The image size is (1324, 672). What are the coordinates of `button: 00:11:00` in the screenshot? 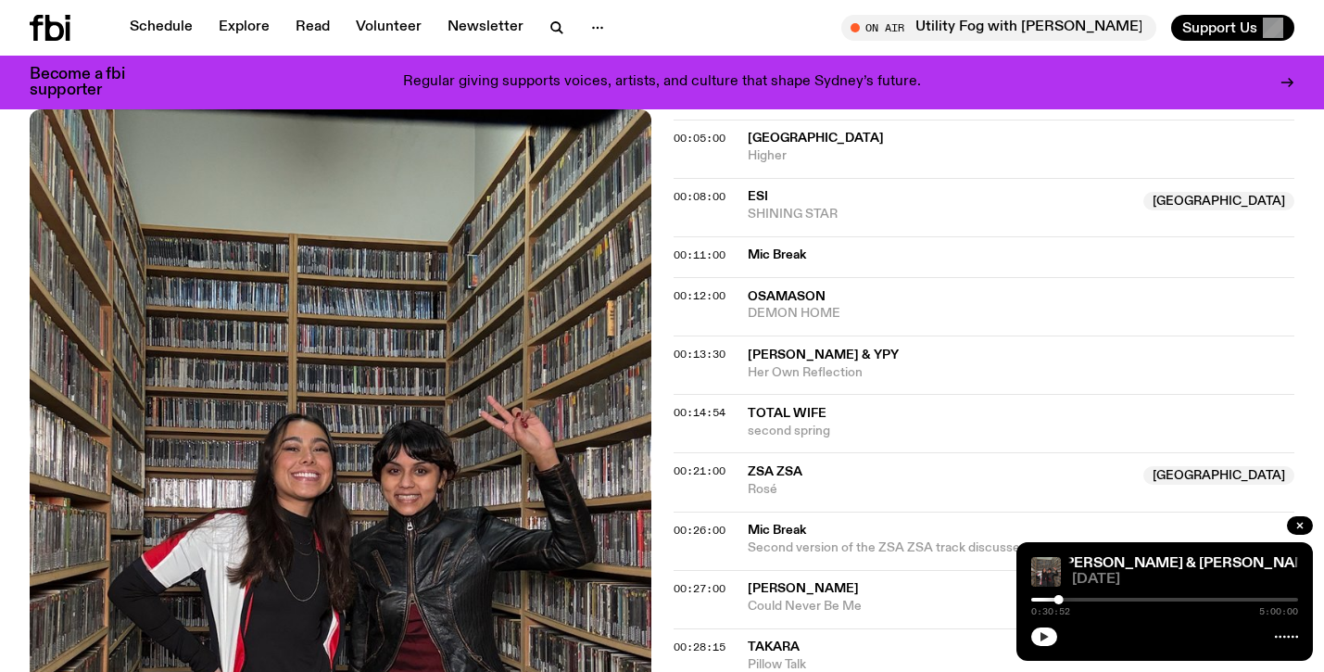 It's located at (700, 255).